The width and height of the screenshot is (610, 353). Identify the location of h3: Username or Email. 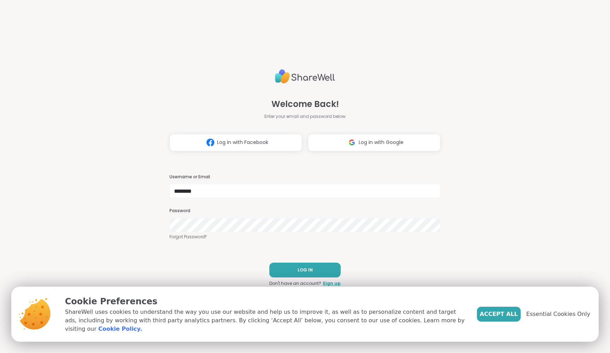
(305, 177).